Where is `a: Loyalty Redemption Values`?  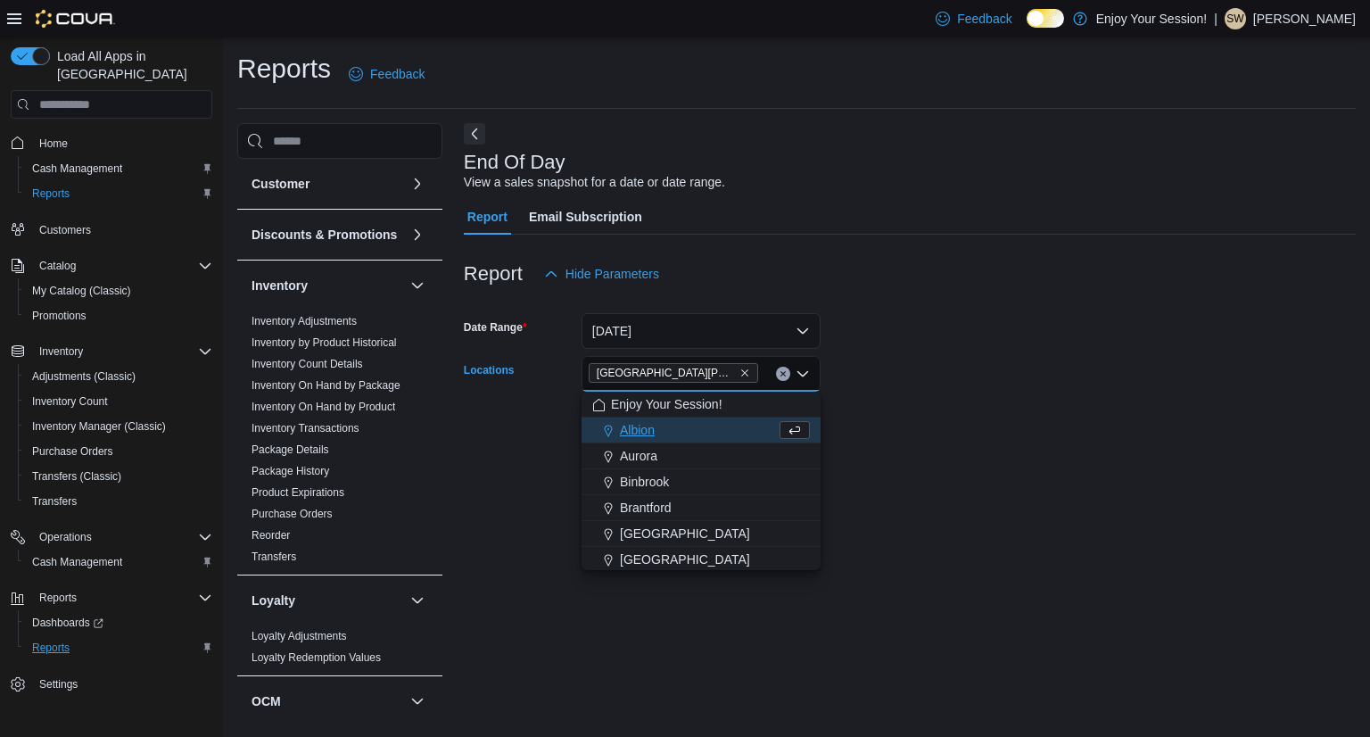 a: Loyalty Redemption Values is located at coordinates (316, 657).